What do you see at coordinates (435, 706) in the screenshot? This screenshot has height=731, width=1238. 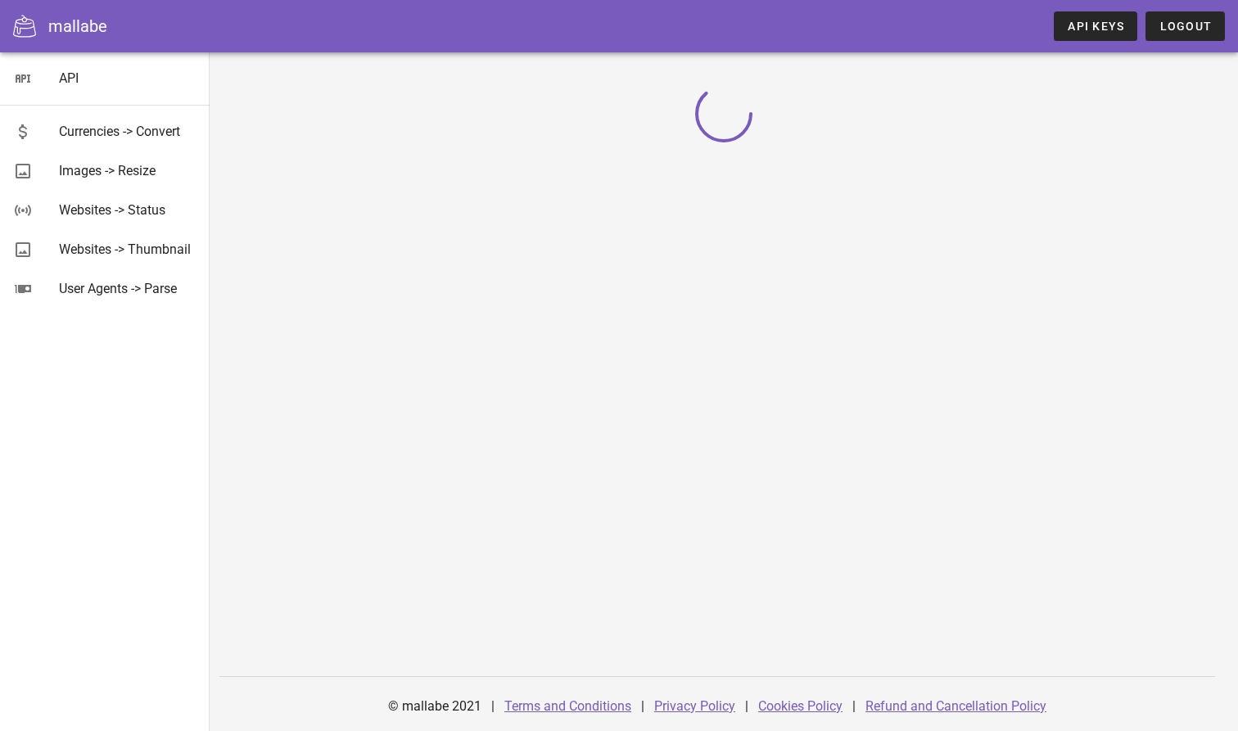 I see `div: © mallabe 2021` at bounding box center [435, 706].